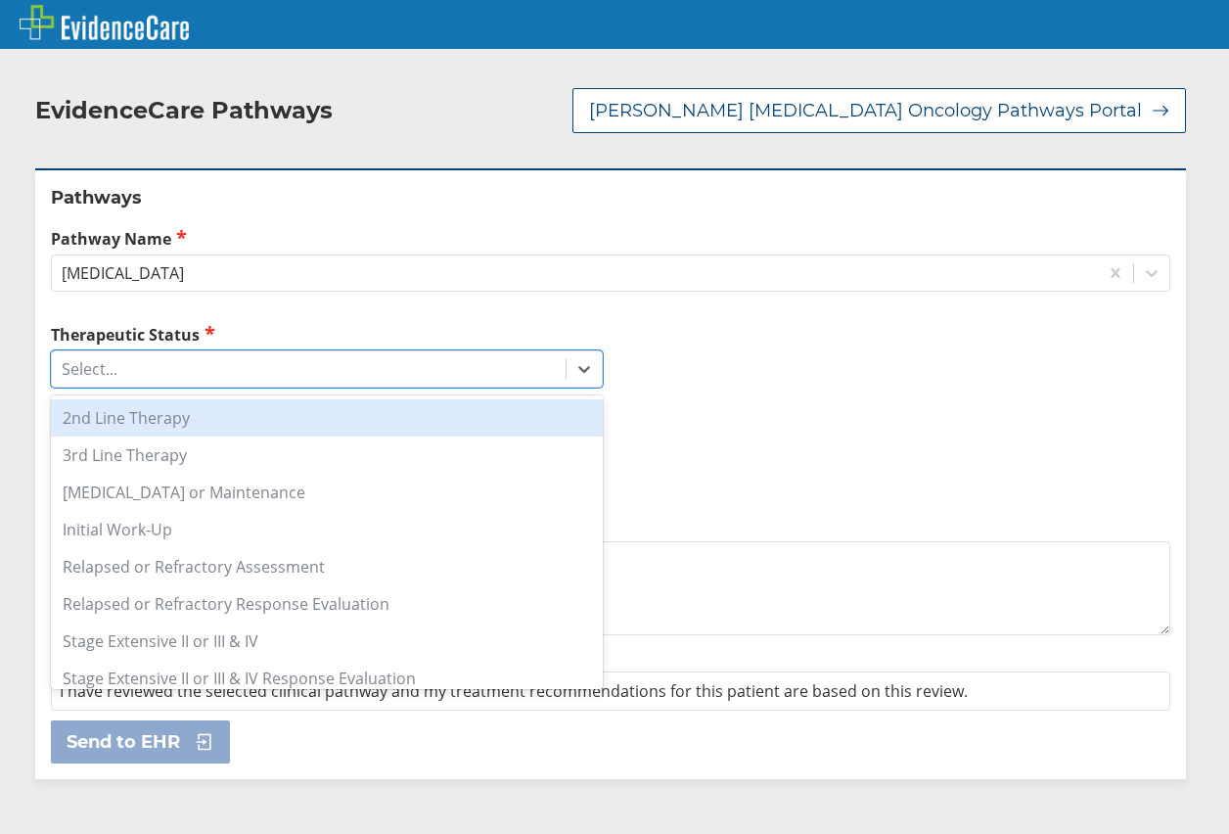 The width and height of the screenshot is (1229, 834). I want to click on div: Initial Work-Up, so click(327, 529).